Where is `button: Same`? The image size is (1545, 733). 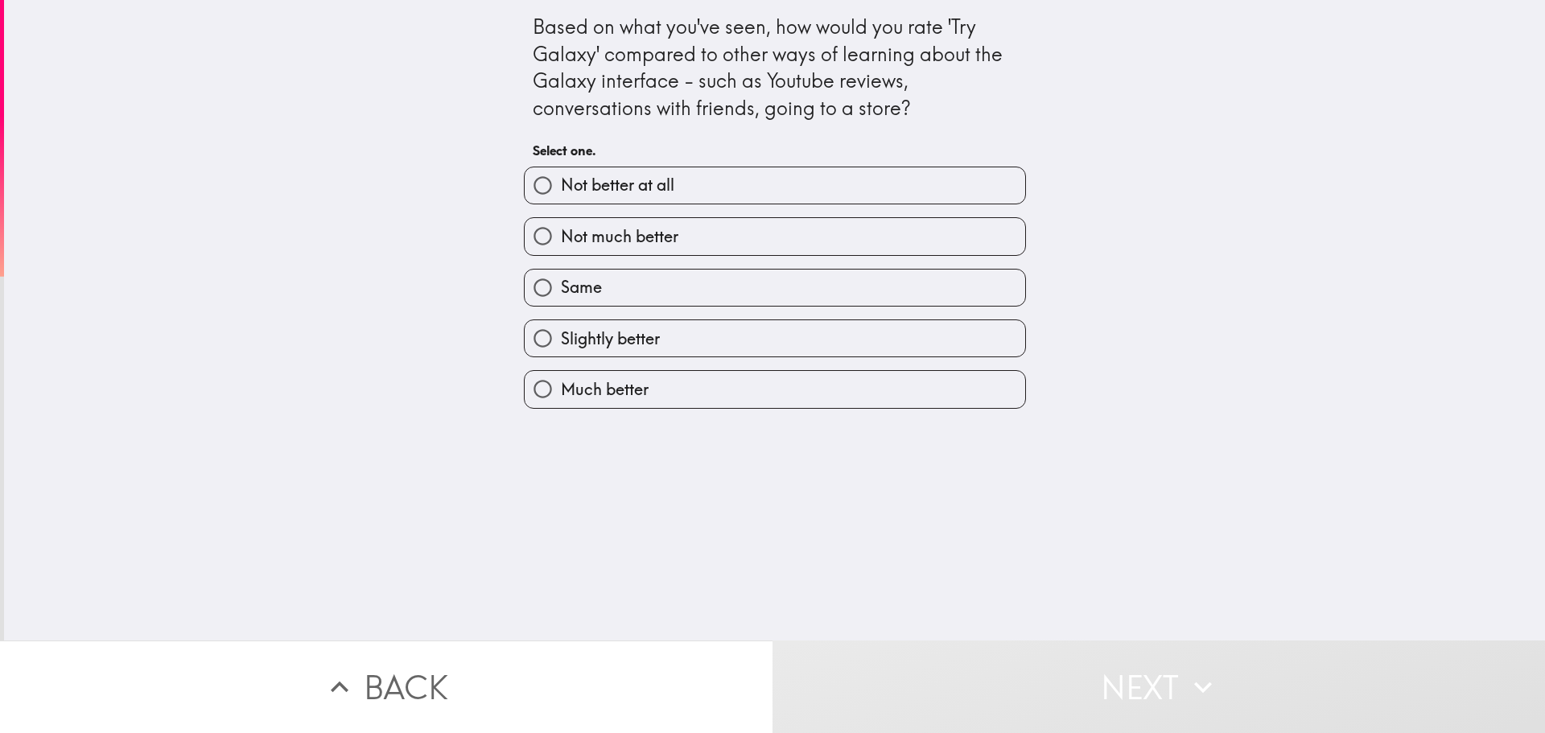 button: Same is located at coordinates (775, 287).